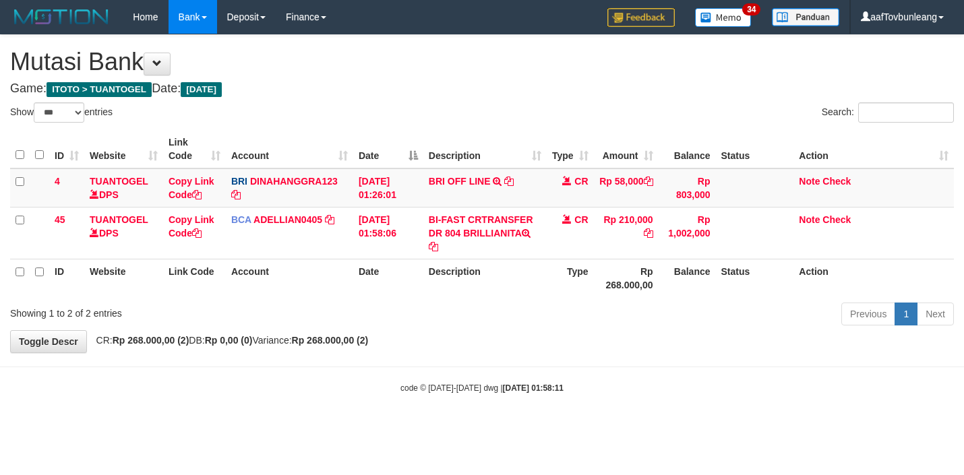 Image resolution: width=964 pixels, height=475 pixels. What do you see at coordinates (509, 181) in the screenshot?
I see `a: Copy BRI OFF LINE to clipboard` at bounding box center [509, 181].